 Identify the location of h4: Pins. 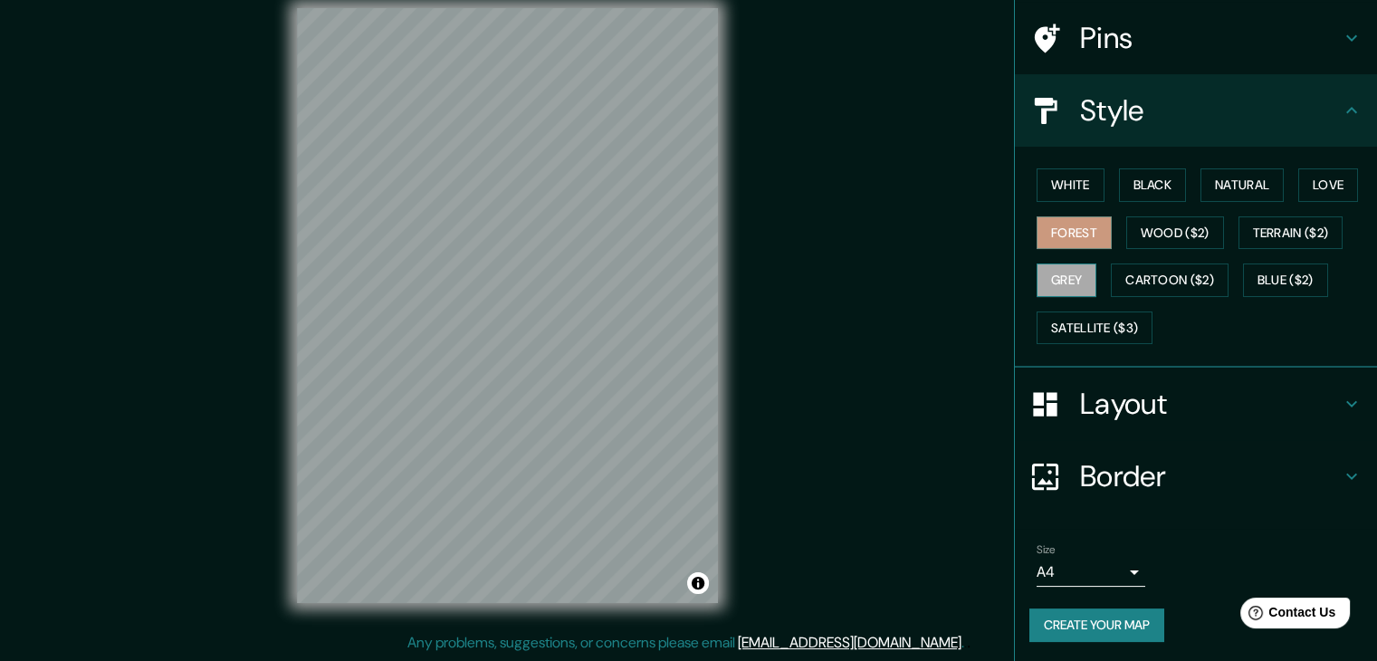
(1210, 38).